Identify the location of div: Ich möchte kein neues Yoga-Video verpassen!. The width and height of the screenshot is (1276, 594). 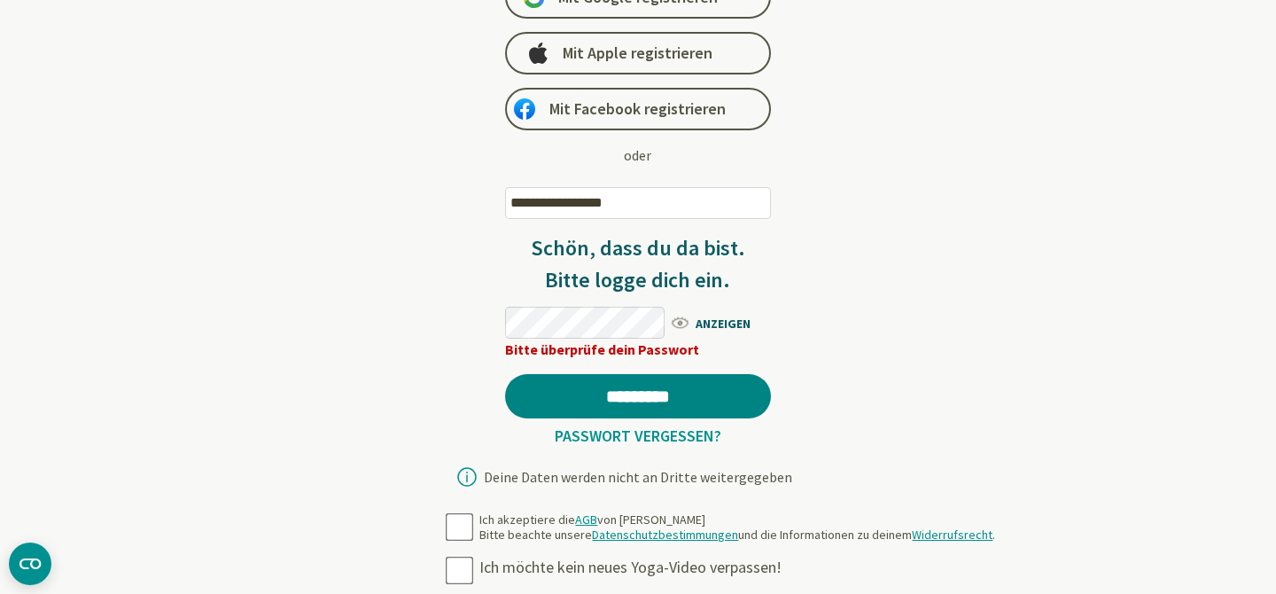
(741, 567).